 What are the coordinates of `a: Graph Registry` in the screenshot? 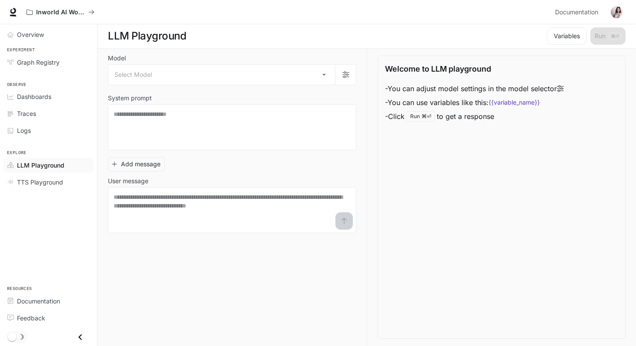 It's located at (48, 62).